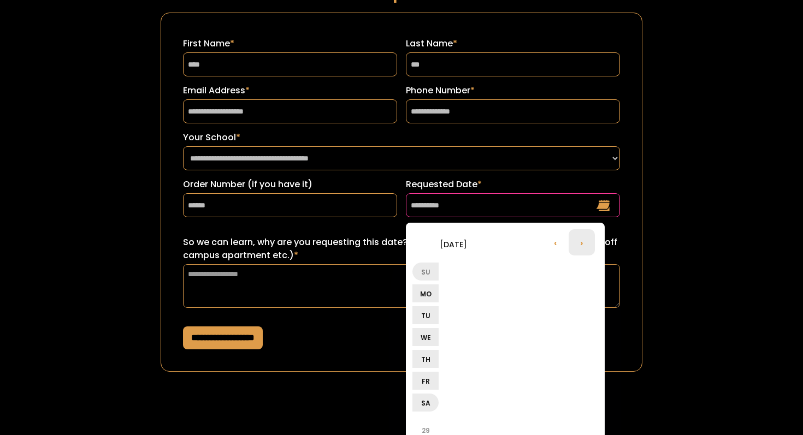  I want to click on label: Last Name, so click(513, 44).